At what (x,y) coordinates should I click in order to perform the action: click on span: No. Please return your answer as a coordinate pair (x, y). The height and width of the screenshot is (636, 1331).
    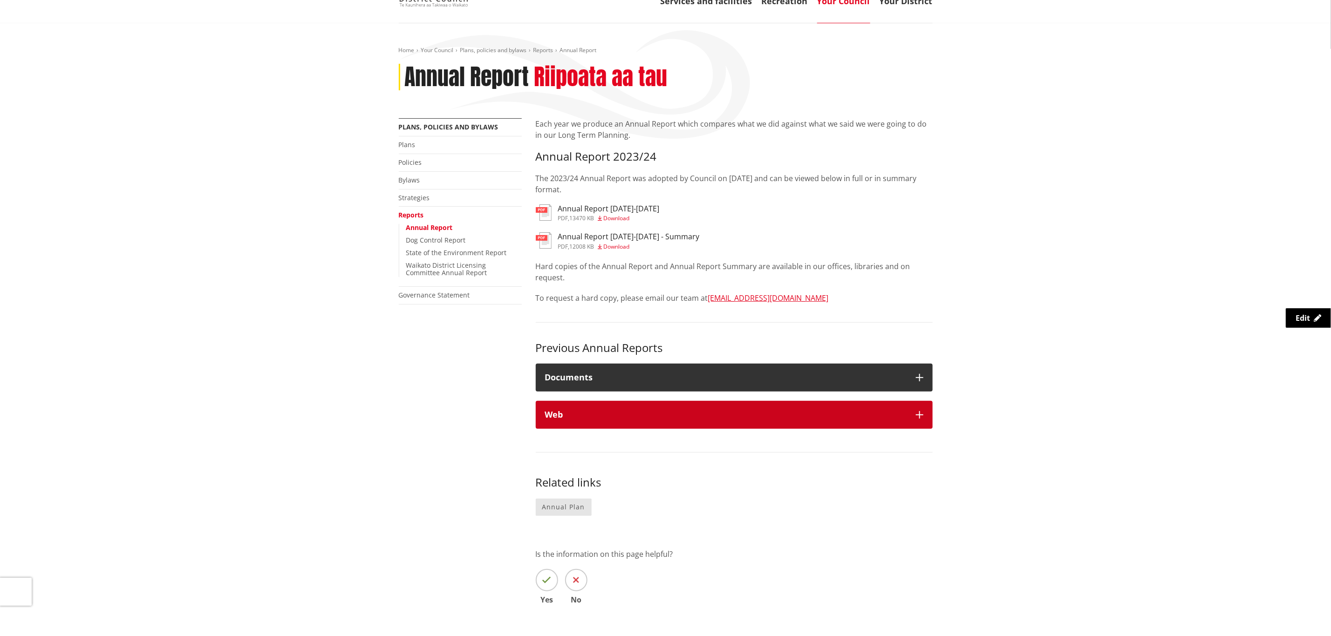
    Looking at the image, I should click on (576, 600).